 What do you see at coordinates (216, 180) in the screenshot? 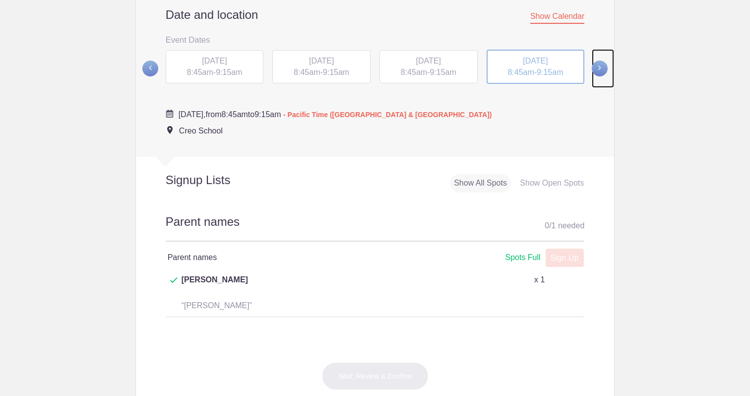
I see `h2: Signup Lists` at bounding box center [216, 180].